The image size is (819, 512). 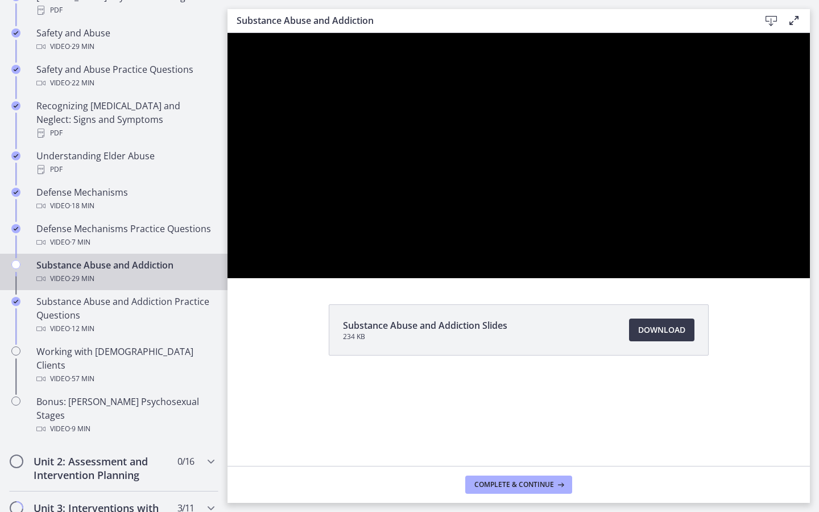 What do you see at coordinates (103, 468) in the screenshot?
I see `h2: Unit 2: Assessment and Intervention Planning` at bounding box center [103, 468].